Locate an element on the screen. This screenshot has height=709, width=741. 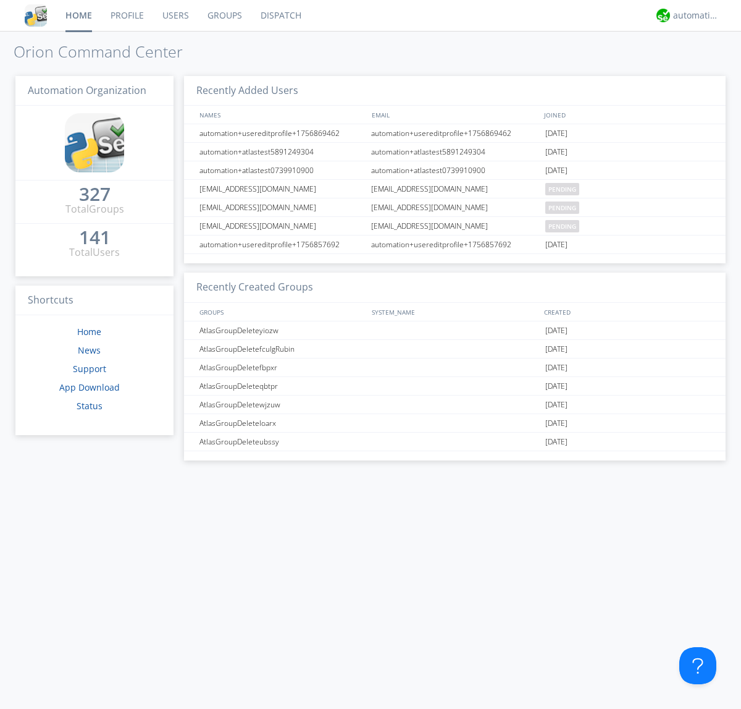
a: 327 is located at coordinates (95, 195).